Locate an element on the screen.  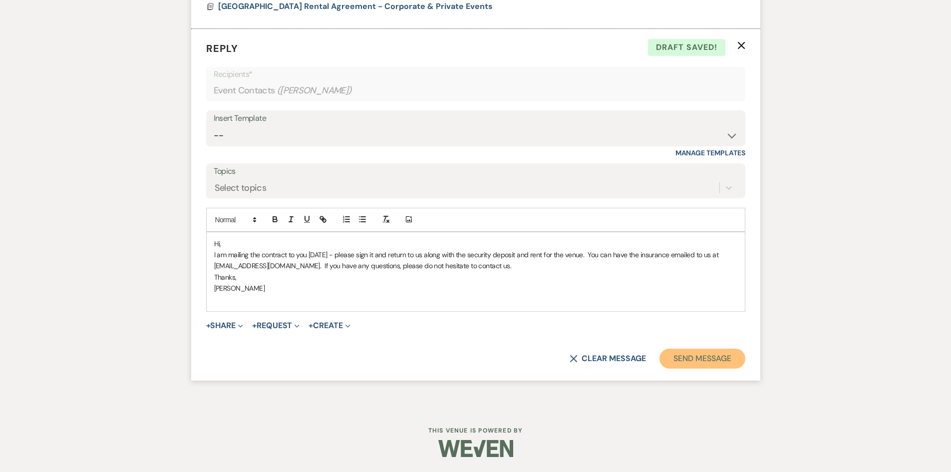
a: Manage Templates is located at coordinates (710, 153).